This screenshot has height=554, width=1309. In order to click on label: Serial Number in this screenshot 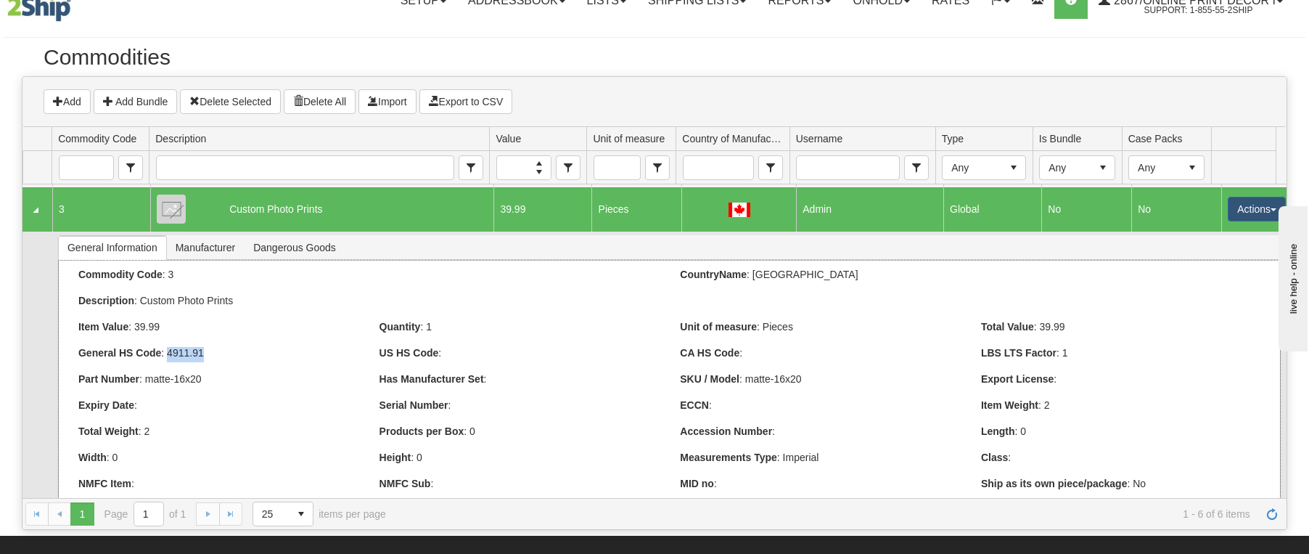, I will do `click(414, 405)`.